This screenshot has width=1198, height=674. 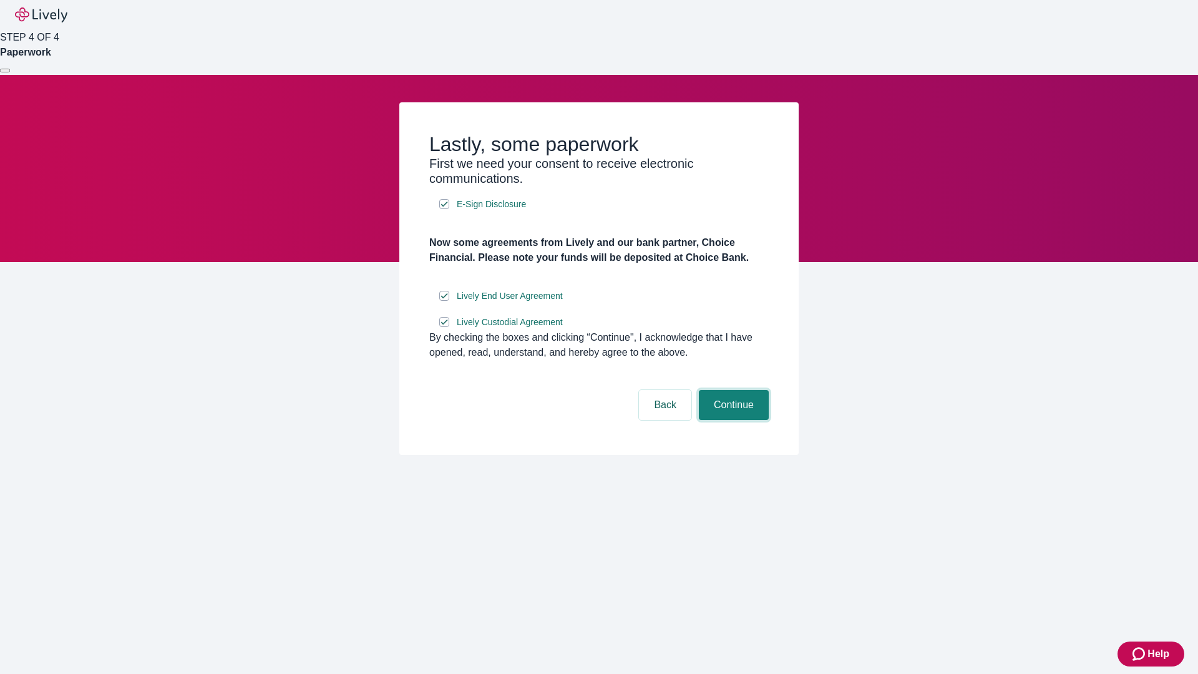 I want to click on h4: Now some agreements from Lively and our bank partner, Choice Financial. Please note your funds wi..., so click(x=599, y=250).